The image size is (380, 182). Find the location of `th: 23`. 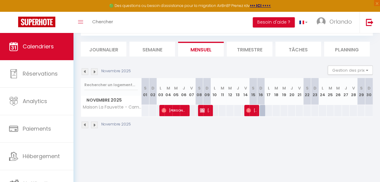

th: 23 is located at coordinates (315, 91).